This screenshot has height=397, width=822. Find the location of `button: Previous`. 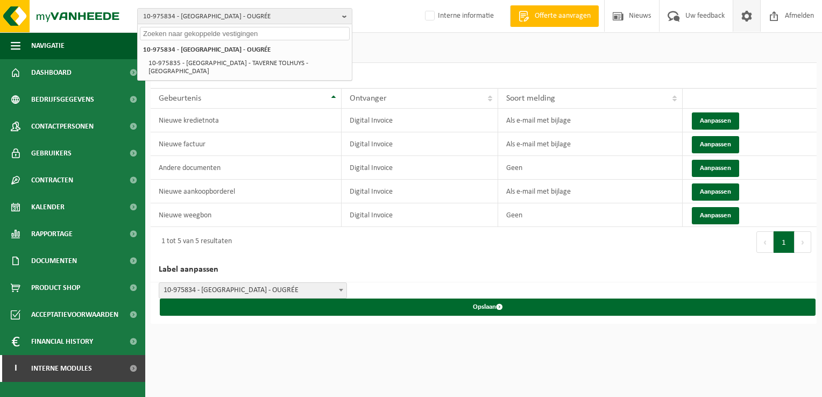

button: Previous is located at coordinates (765, 242).